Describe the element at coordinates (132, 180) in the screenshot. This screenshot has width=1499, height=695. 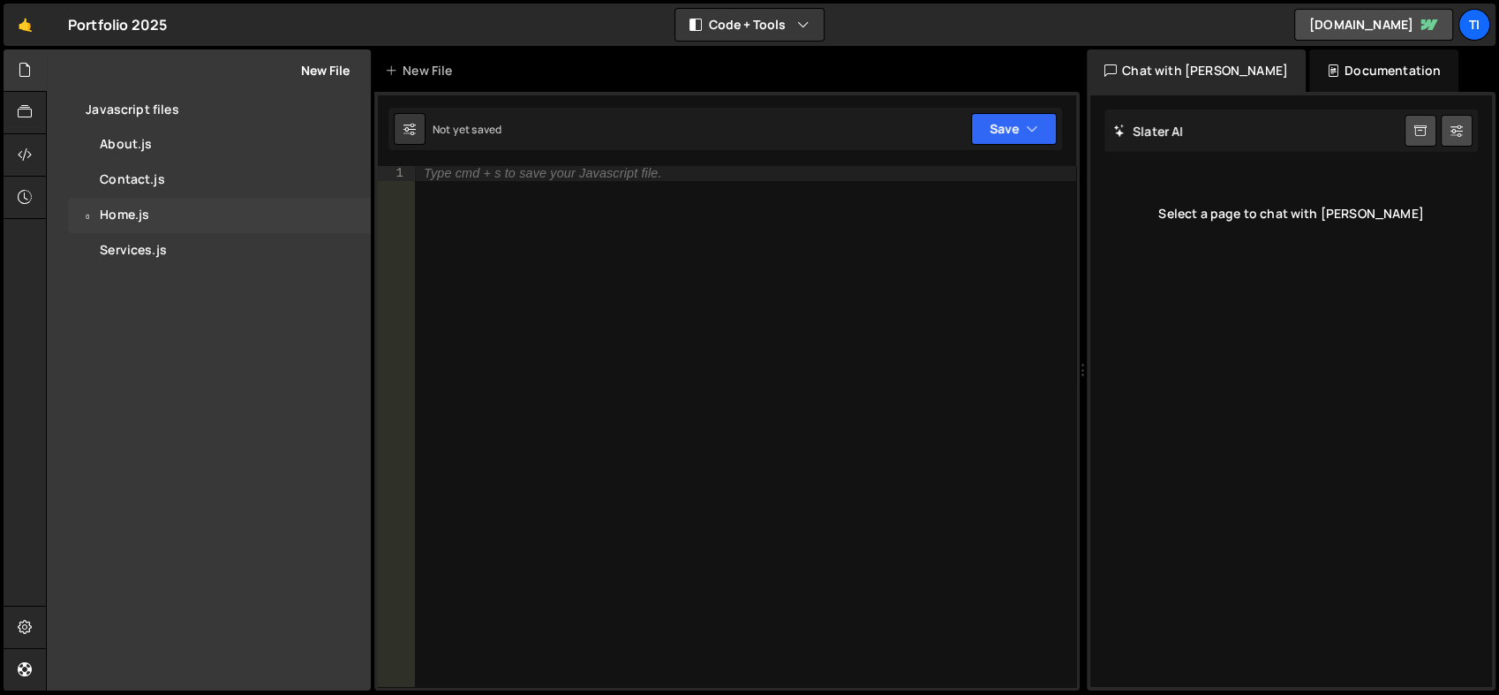
I see `div: Contact.js` at that location.